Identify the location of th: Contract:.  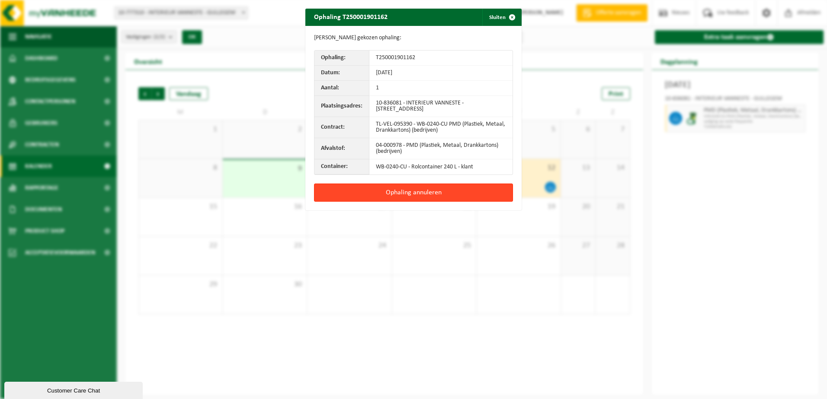
(342, 128).